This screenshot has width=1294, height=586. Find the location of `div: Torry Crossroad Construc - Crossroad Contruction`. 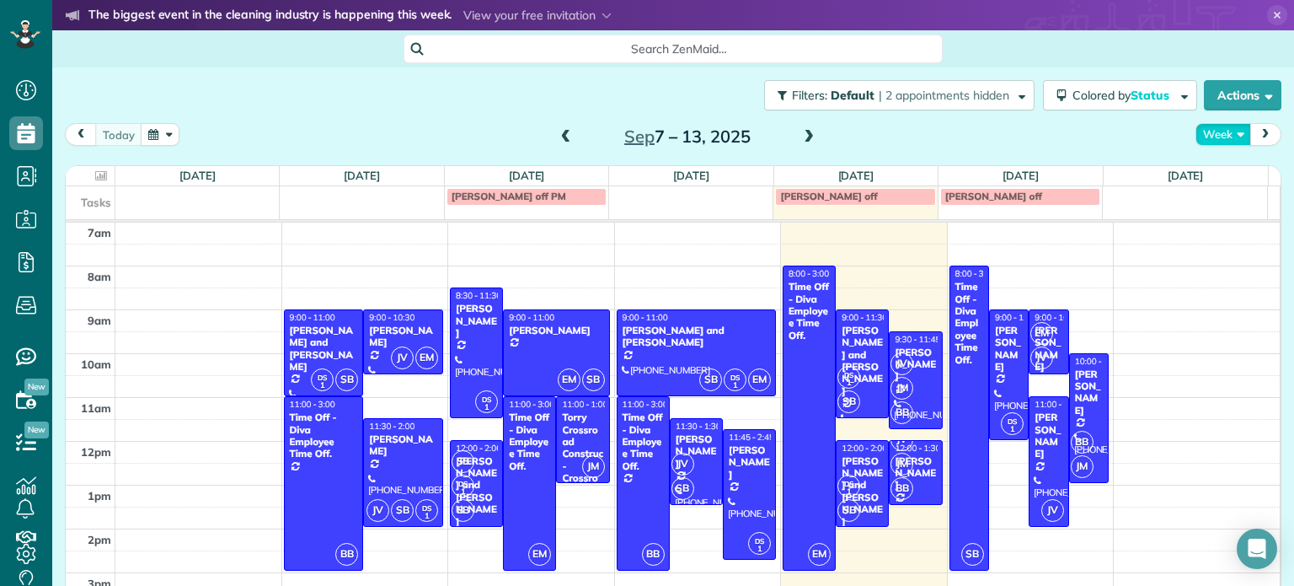

div: Torry Crossroad Construc - Crossroad Contruction is located at coordinates (582, 465).